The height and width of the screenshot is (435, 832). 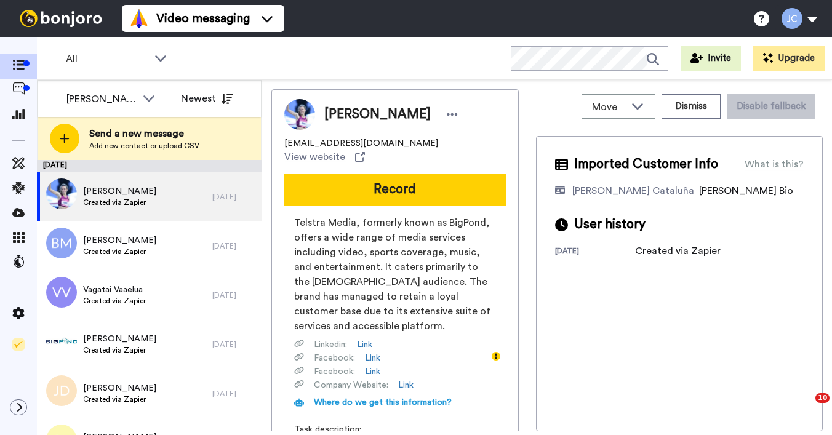 I want to click on img: vv.png, so click(x=62, y=292).